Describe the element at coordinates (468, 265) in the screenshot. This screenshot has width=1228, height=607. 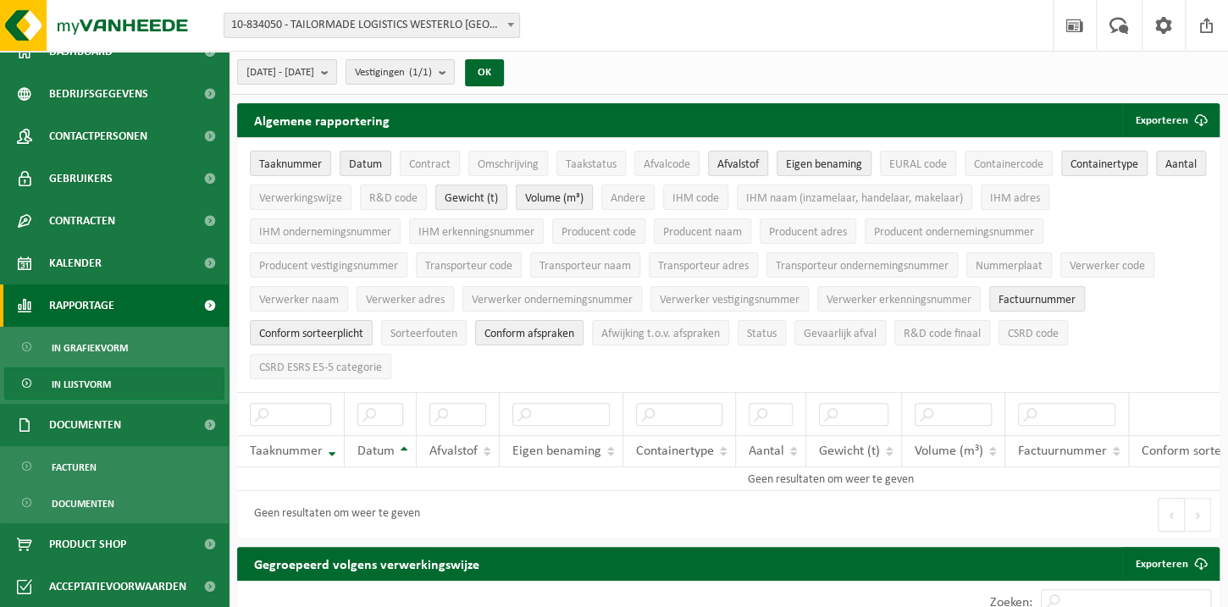
I see `button: Transporteur codeTransporteur code: Activate to sort` at that location.